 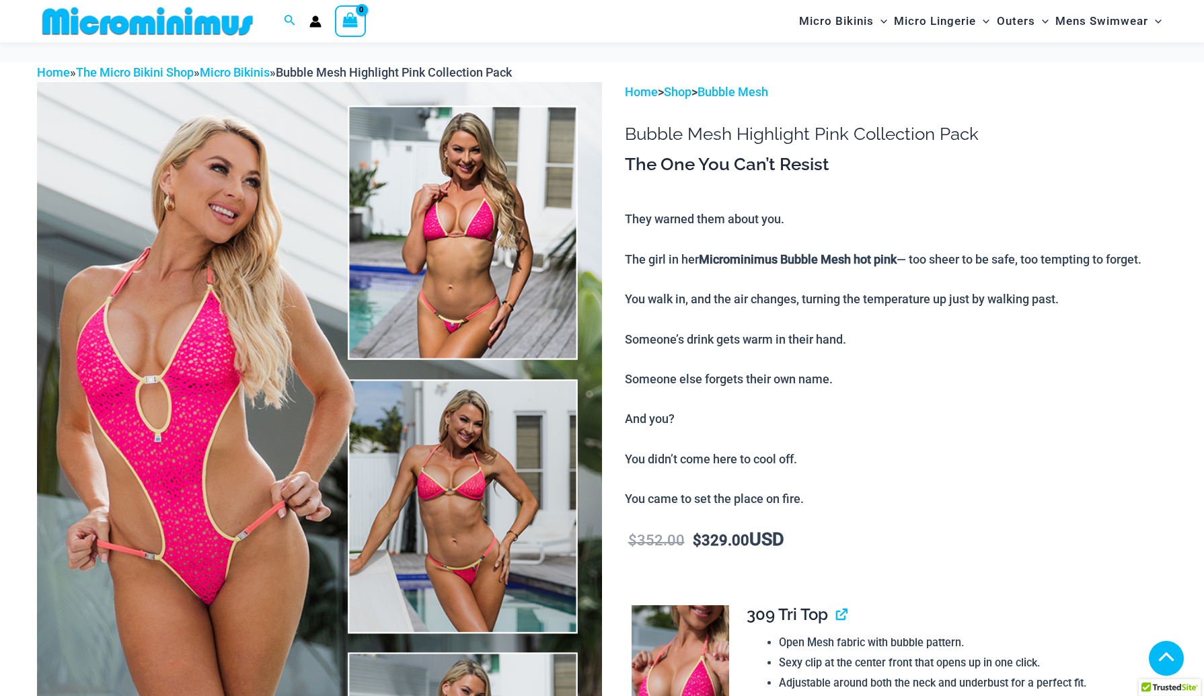 What do you see at coordinates (147, 21) in the screenshot?
I see `img: MM SHOP LOGO FLAT` at bounding box center [147, 21].